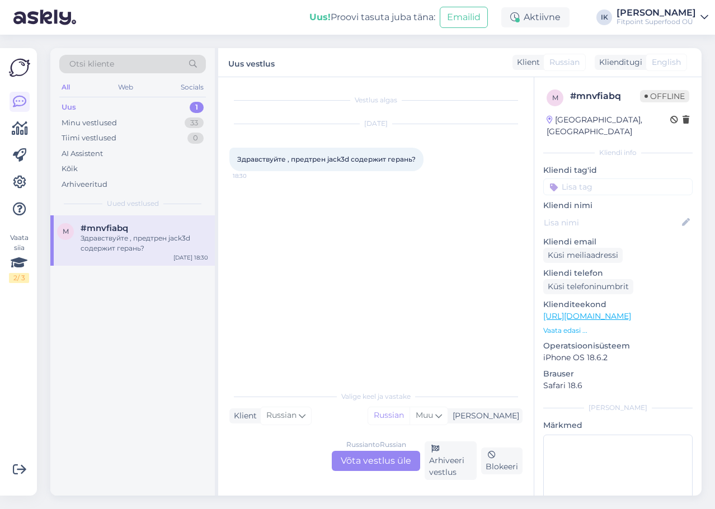  What do you see at coordinates (389, 416) in the screenshot?
I see `div: Russian` at bounding box center [389, 416].